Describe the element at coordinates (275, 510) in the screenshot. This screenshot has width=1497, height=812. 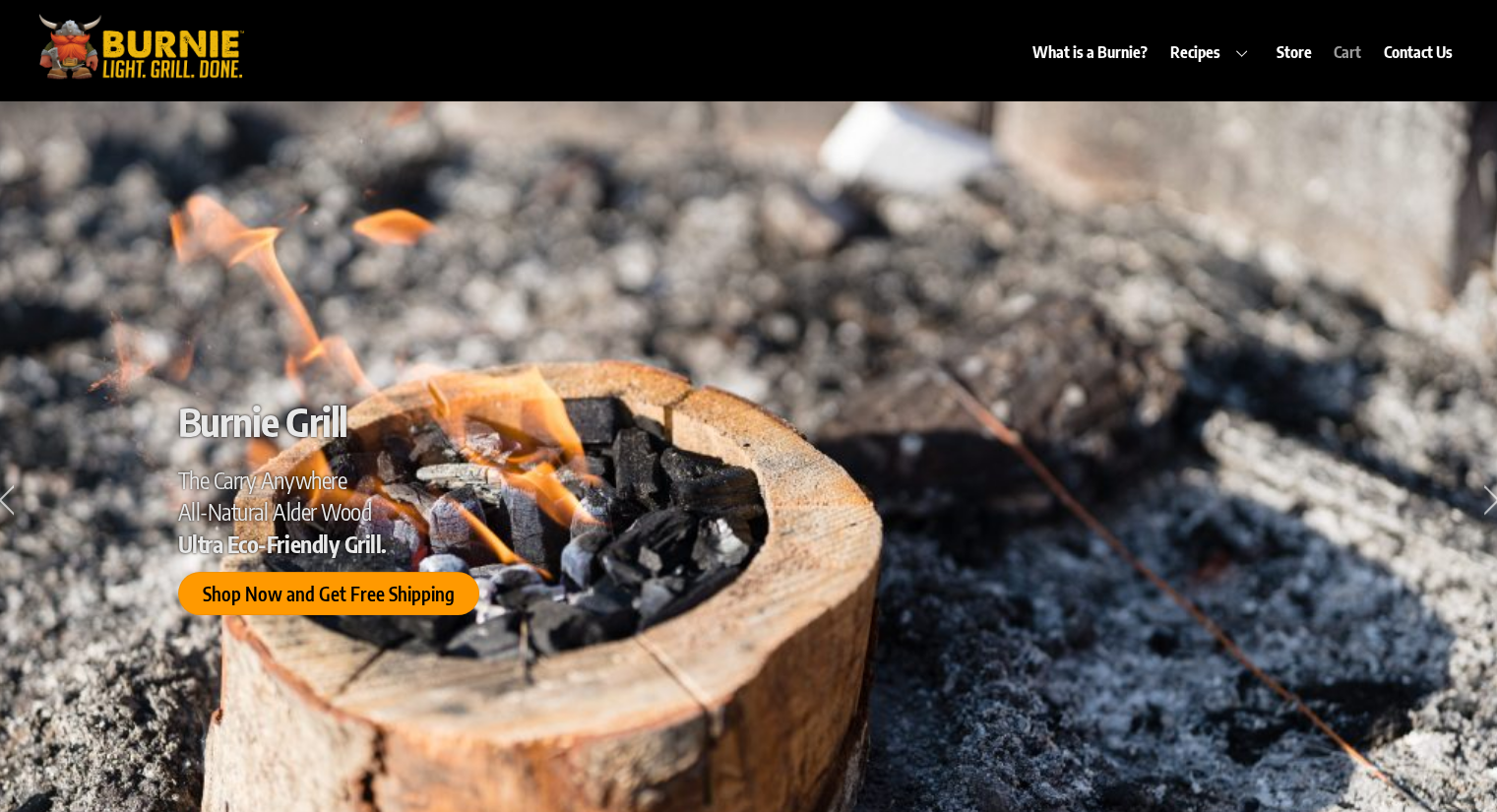
I see `span: All-Natural Alder Wood` at that location.